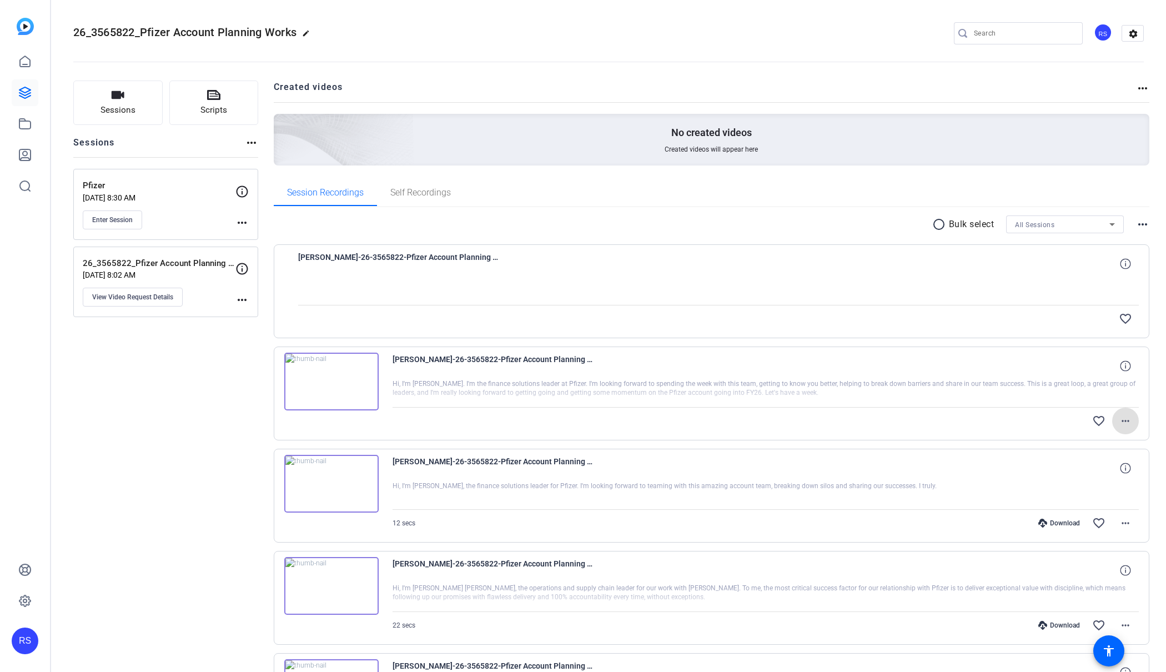  What do you see at coordinates (281, 124) in the screenshot?
I see `img: Creted videos background` at bounding box center [281, 124].